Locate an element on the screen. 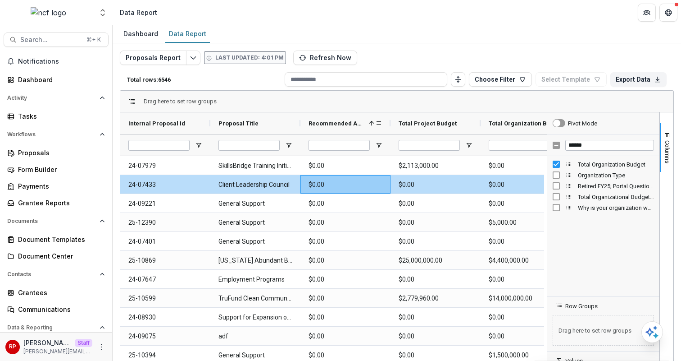  p: Staff is located at coordinates (83, 342).